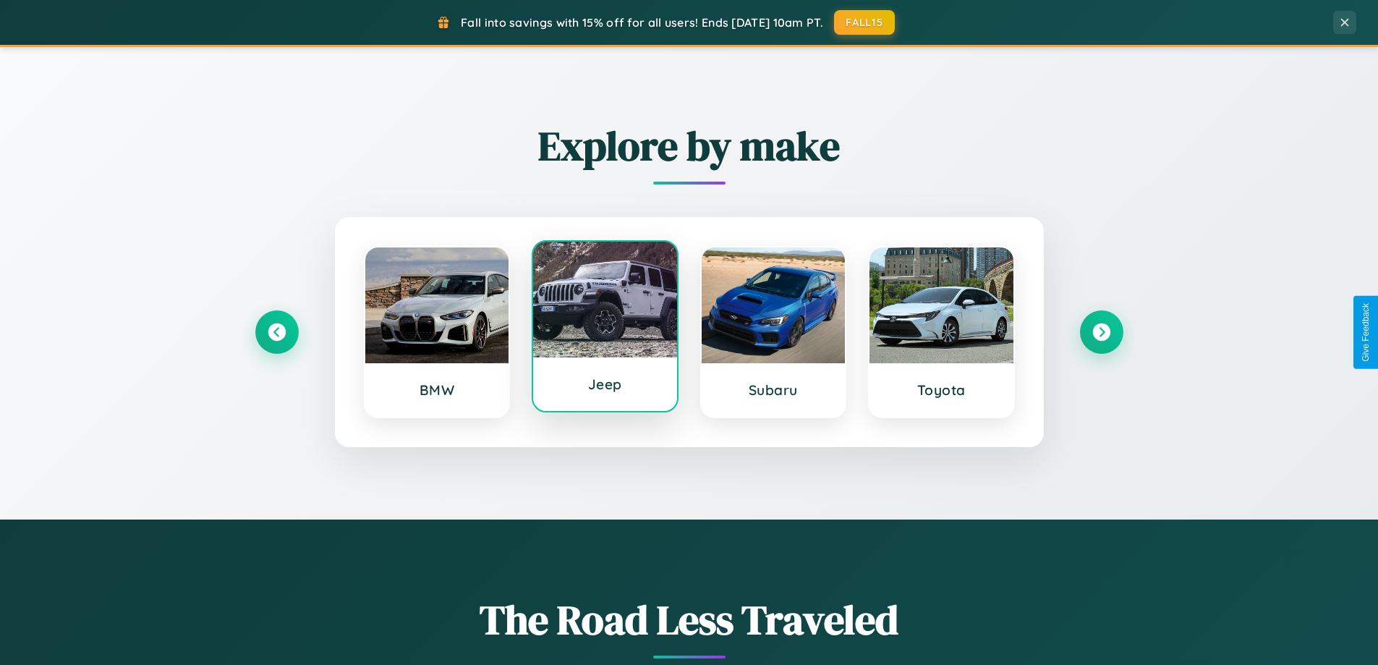 Image resolution: width=1378 pixels, height=665 pixels. Describe the element at coordinates (437, 390) in the screenshot. I see `h3: BMW` at that location.